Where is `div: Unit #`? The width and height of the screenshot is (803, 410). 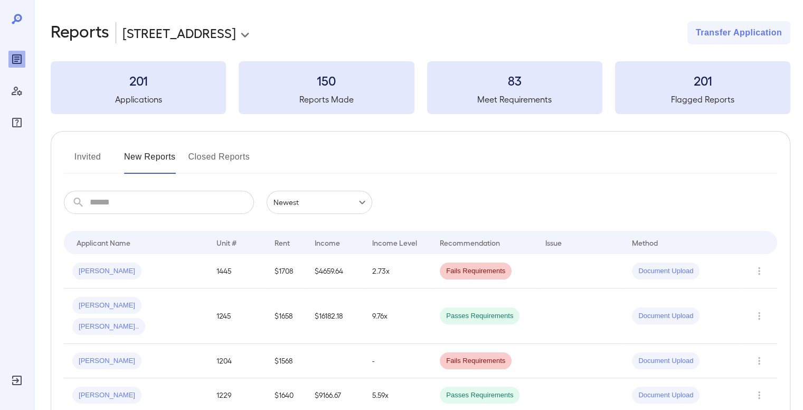 div: Unit # is located at coordinates (227, 242).